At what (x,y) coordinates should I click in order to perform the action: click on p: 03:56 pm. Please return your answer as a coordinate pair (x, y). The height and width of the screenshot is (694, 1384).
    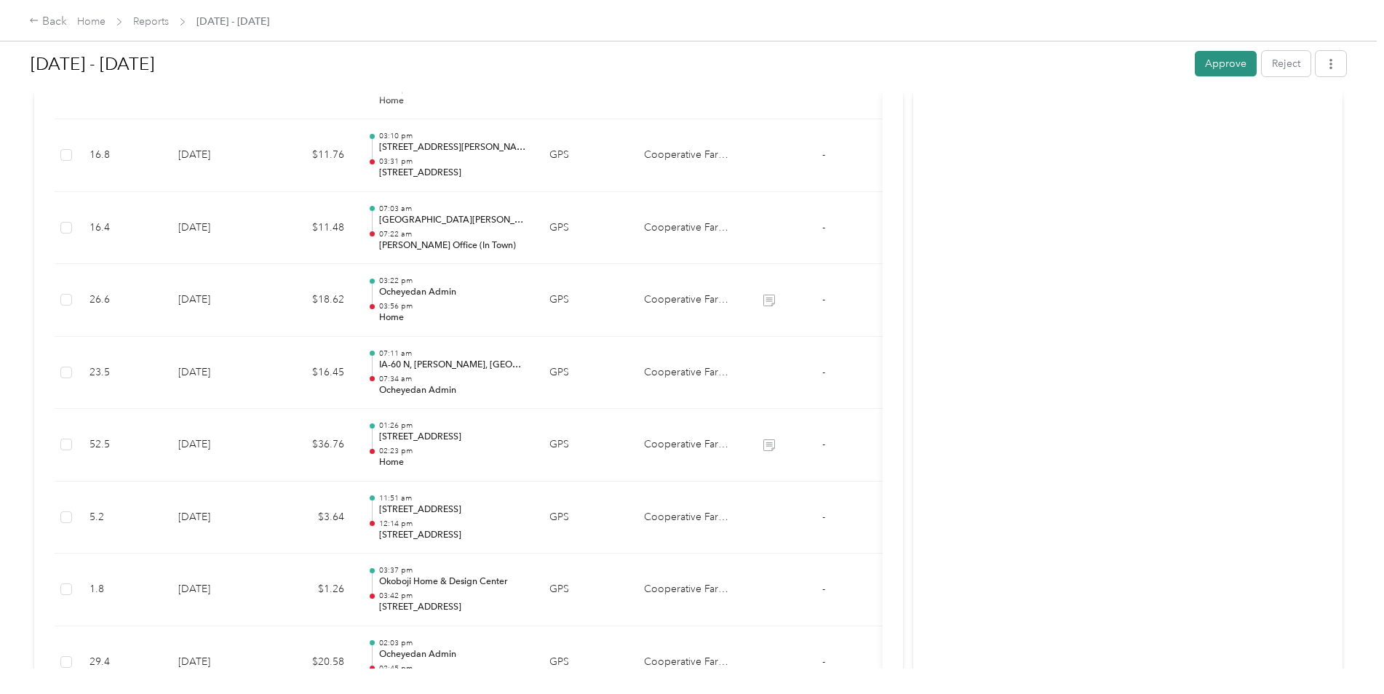
    Looking at the image, I should click on (452, 306).